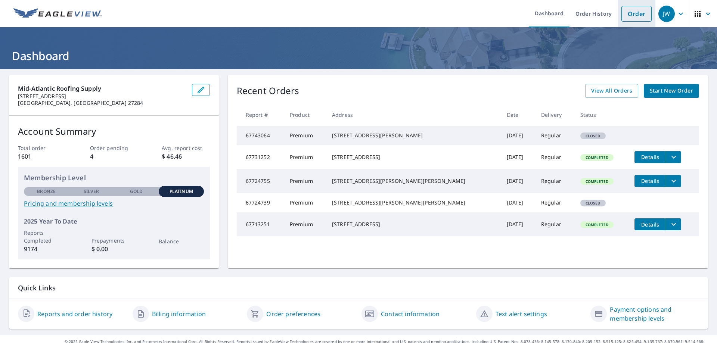 Image resolution: width=717 pixels, height=343 pixels. Describe the element at coordinates (181, 192) in the screenshot. I see `p: Platinum` at that location.